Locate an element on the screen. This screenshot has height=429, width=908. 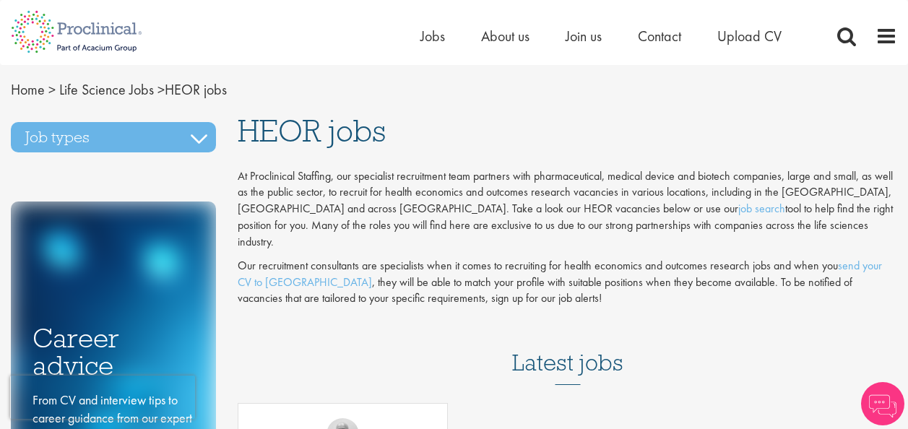
span: Contact is located at coordinates (660, 36).